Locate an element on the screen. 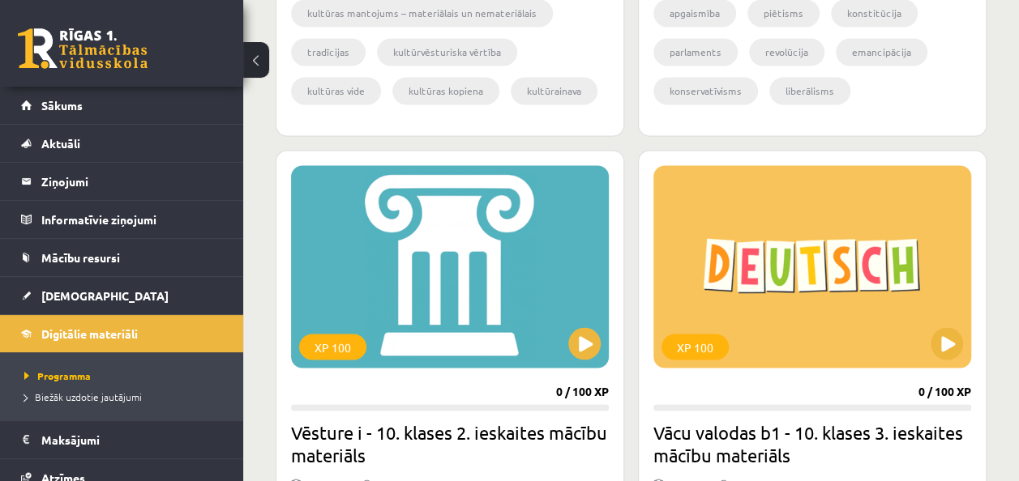 The width and height of the screenshot is (1019, 481). li: liberālisms is located at coordinates (810, 91).